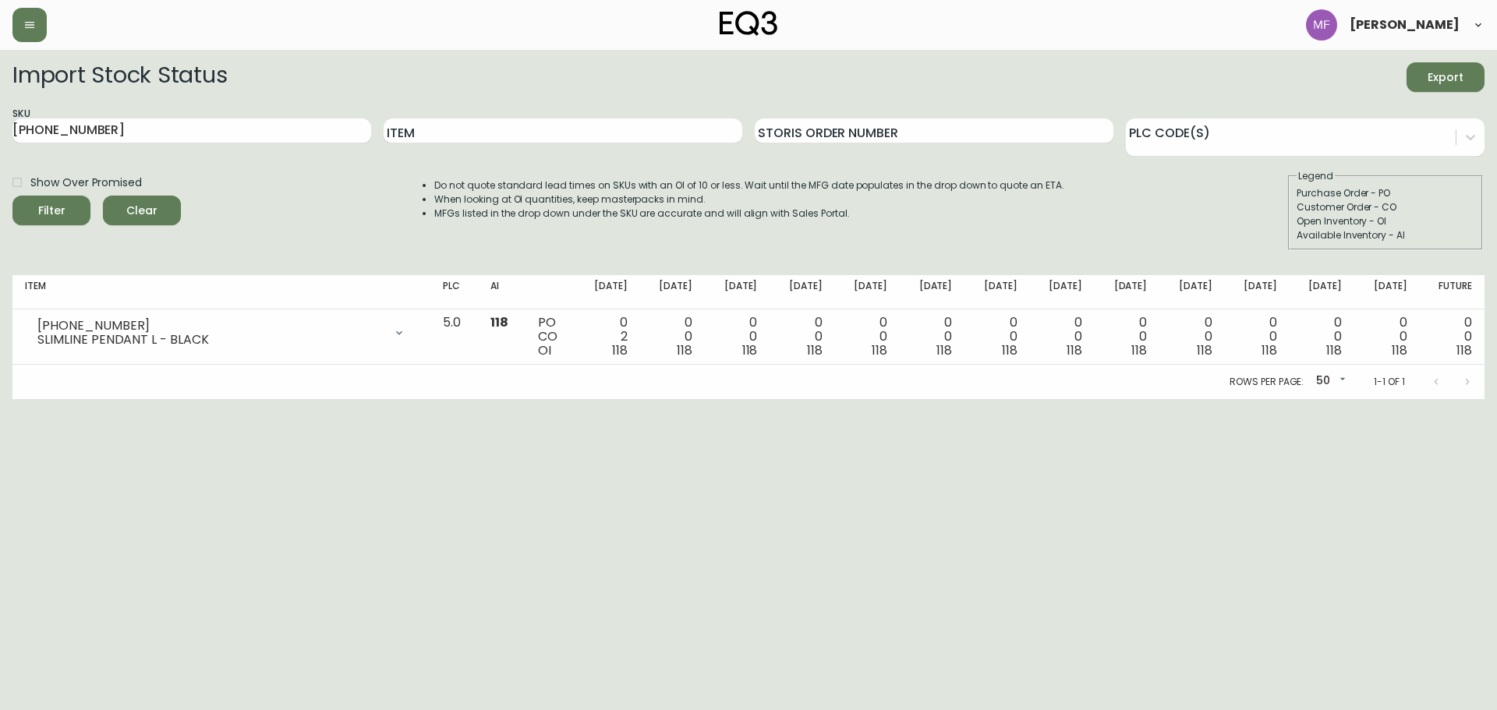  I want to click on th: AI, so click(501, 292).